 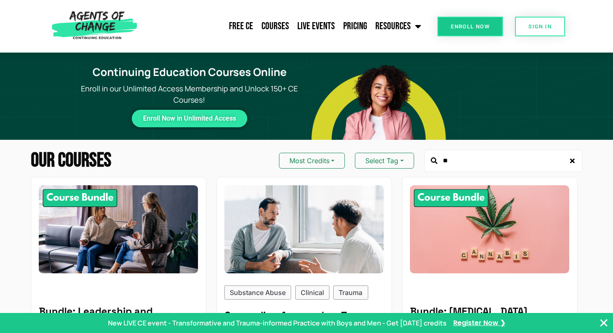 I want to click on img: Counseling Approaches To Promote Recovery From Substance Use (5 General CE Credit) - Reading Based, so click(x=304, y=229).